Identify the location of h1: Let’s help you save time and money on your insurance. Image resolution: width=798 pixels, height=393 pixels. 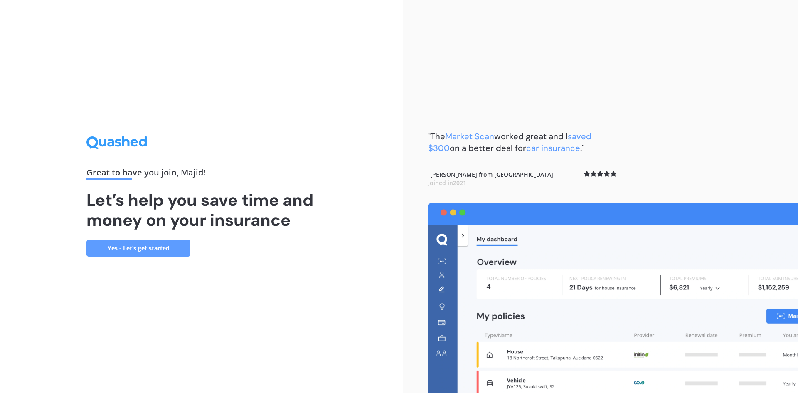
(202, 210).